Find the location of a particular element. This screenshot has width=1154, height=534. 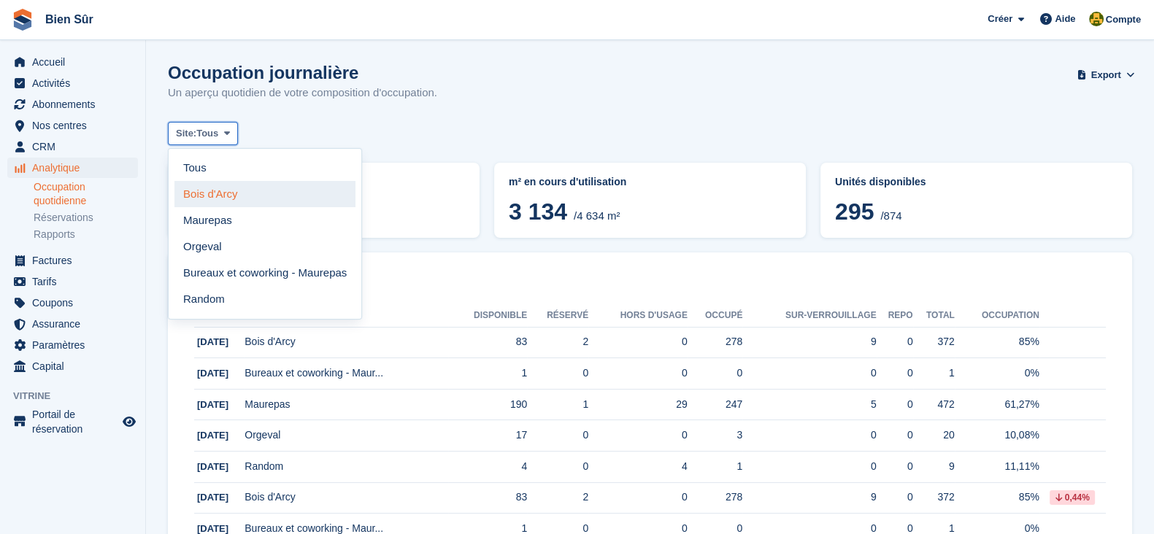

a: Boutique d'aperçu is located at coordinates (129, 422).